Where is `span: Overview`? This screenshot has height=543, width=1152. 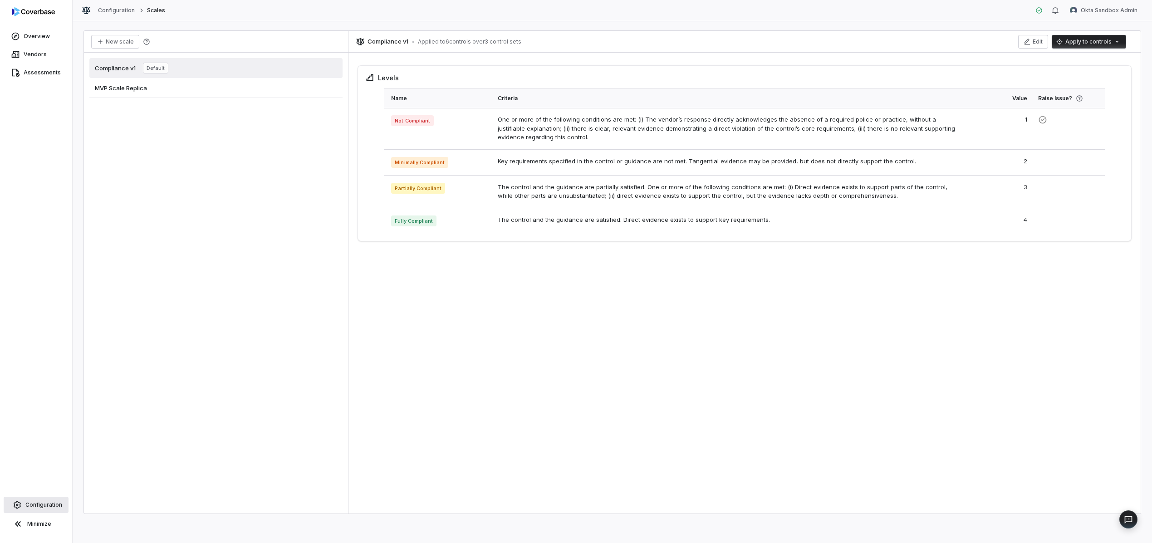 span: Overview is located at coordinates (37, 36).